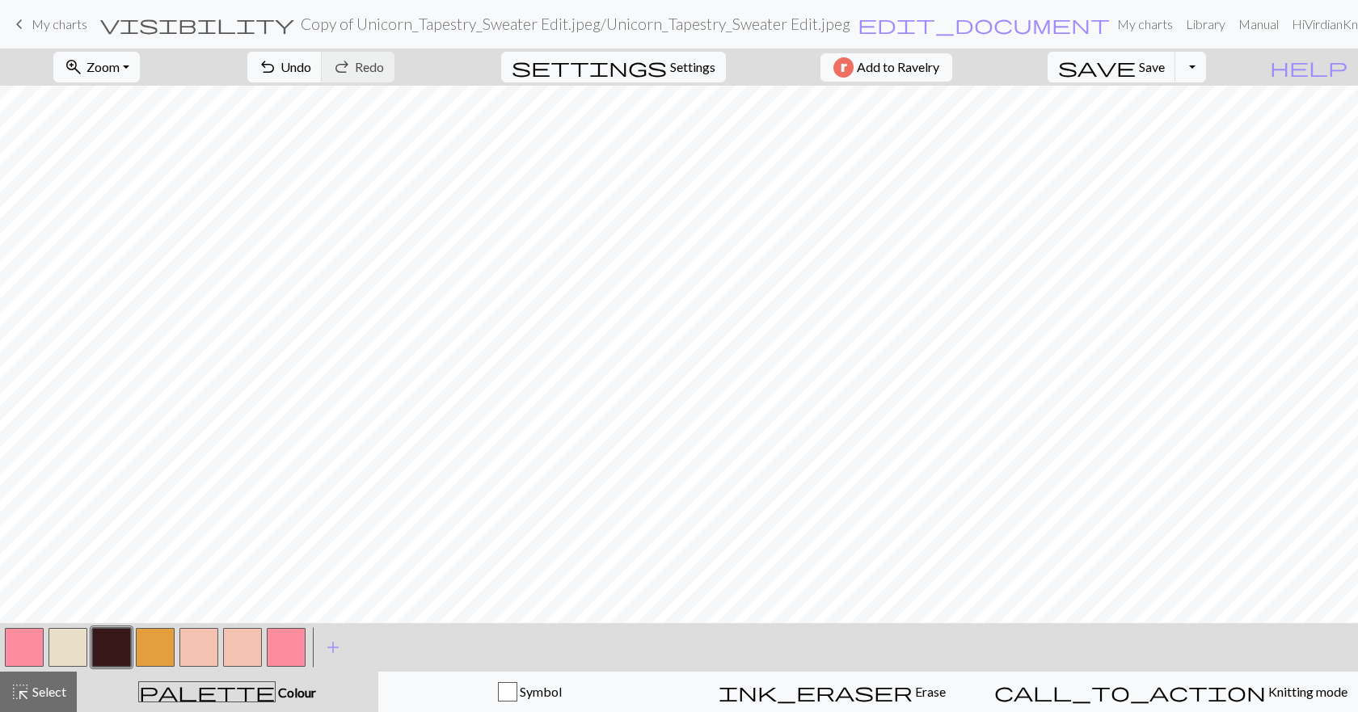 The height and width of the screenshot is (712, 1358). Describe the element at coordinates (227, 692) in the screenshot. I see `button: Colour` at that location.